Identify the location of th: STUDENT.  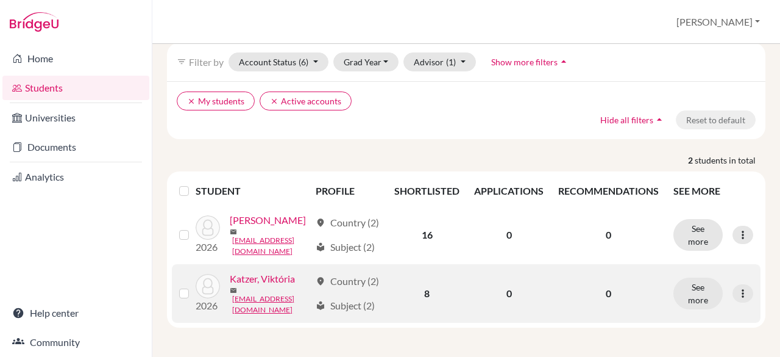
(252, 191).